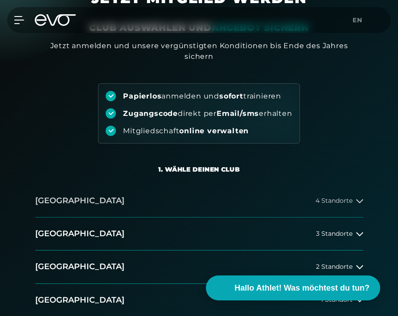 The height and width of the screenshot is (316, 398). What do you see at coordinates (186, 131) in the screenshot?
I see `div: Mitgliedschaft` at bounding box center [186, 131].